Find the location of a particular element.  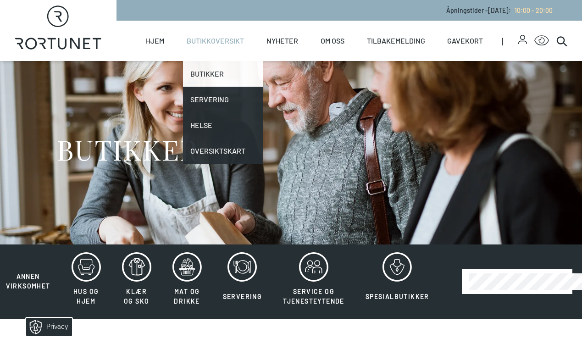

button: Mat og drikke is located at coordinates (187, 282).